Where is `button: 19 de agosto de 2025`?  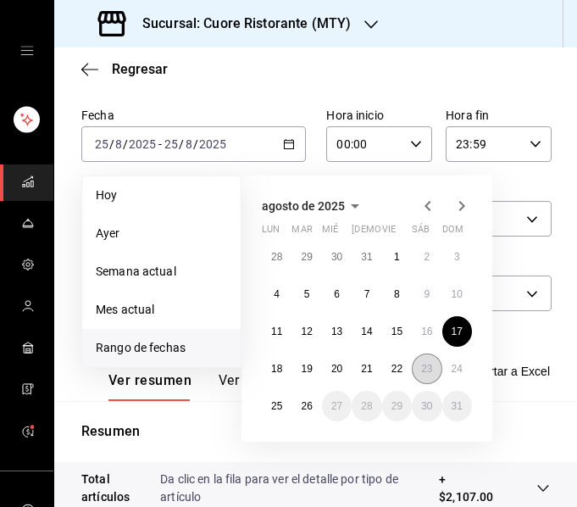 button: 19 de agosto de 2025 is located at coordinates (306, 369).